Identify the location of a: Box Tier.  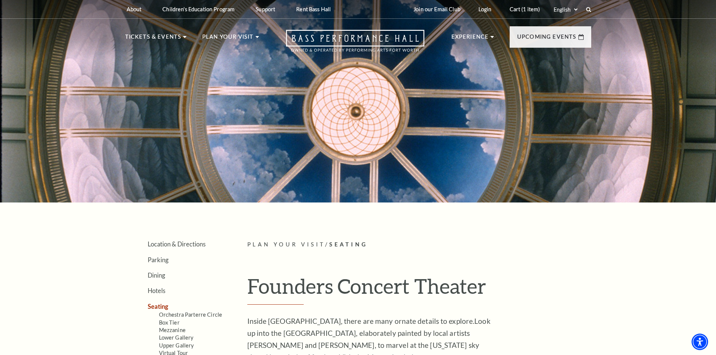
(169, 323).